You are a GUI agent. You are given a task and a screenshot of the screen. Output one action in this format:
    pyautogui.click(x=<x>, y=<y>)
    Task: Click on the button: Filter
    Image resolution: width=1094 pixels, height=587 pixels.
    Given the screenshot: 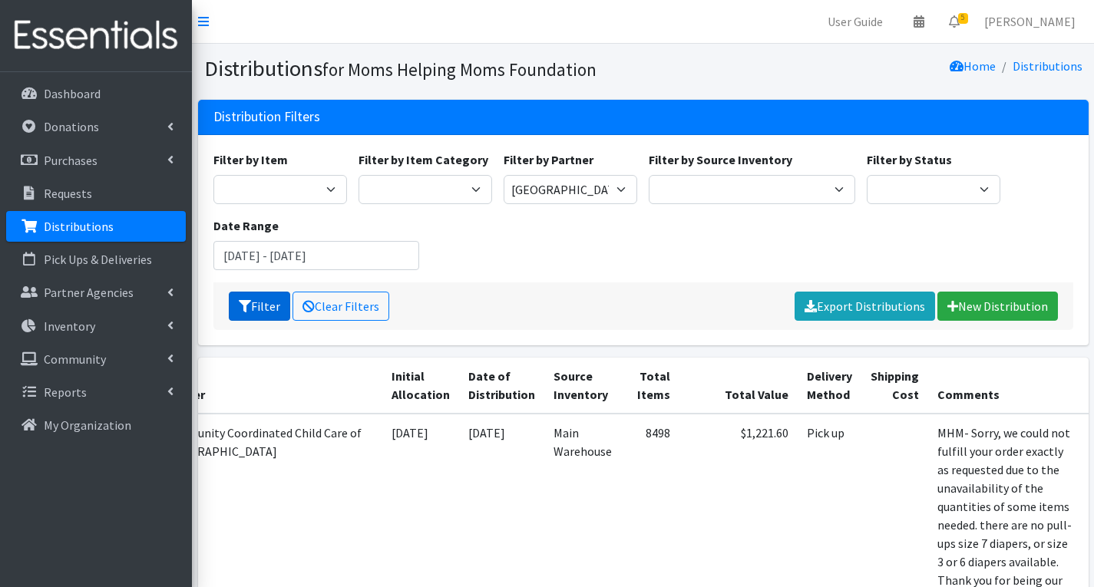 What is the action you would take?
    pyautogui.click(x=259, y=306)
    